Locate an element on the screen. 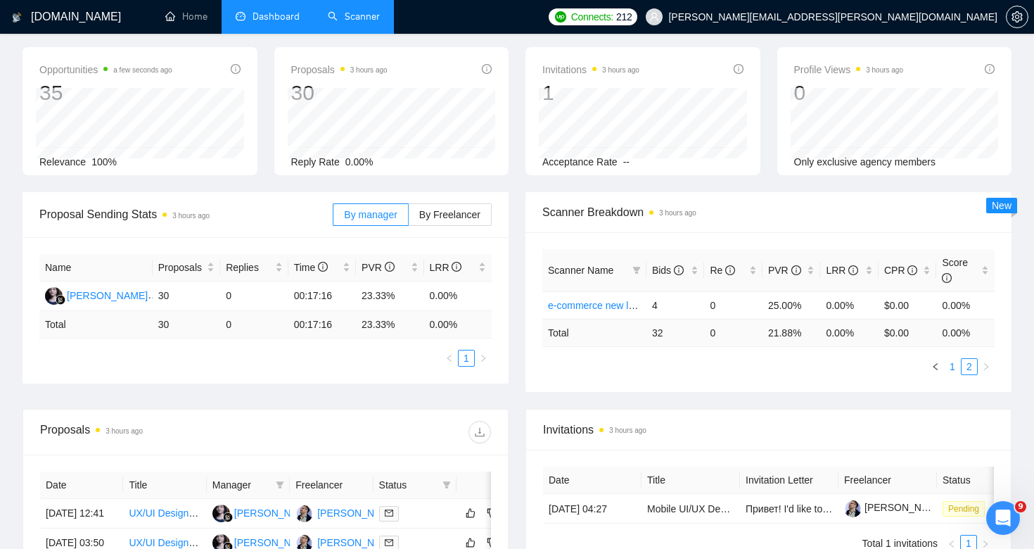  img: gigradar-bm.png is located at coordinates (228, 517).